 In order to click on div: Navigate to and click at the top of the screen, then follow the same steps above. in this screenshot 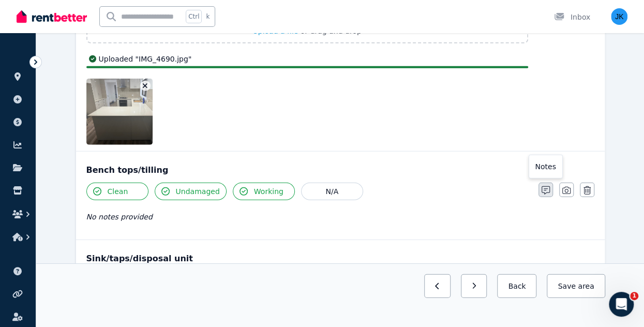, I will do `click(103, 131)`.